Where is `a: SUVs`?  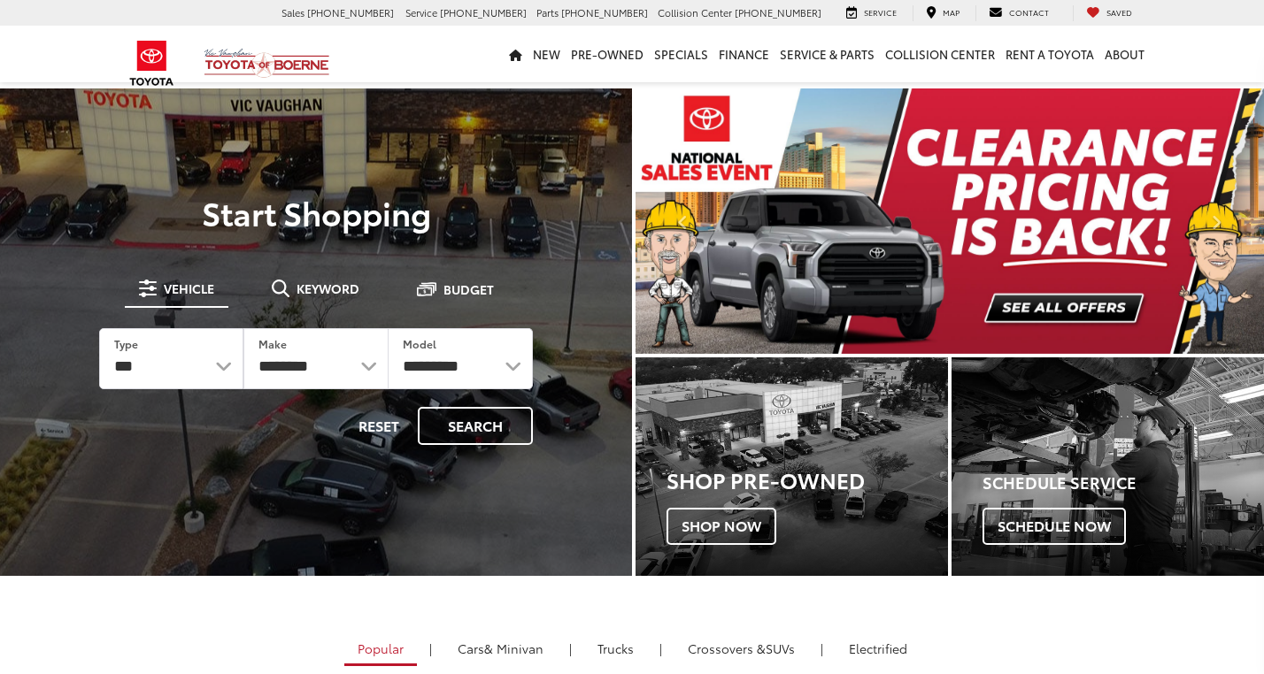
a: SUVs is located at coordinates (741, 649).